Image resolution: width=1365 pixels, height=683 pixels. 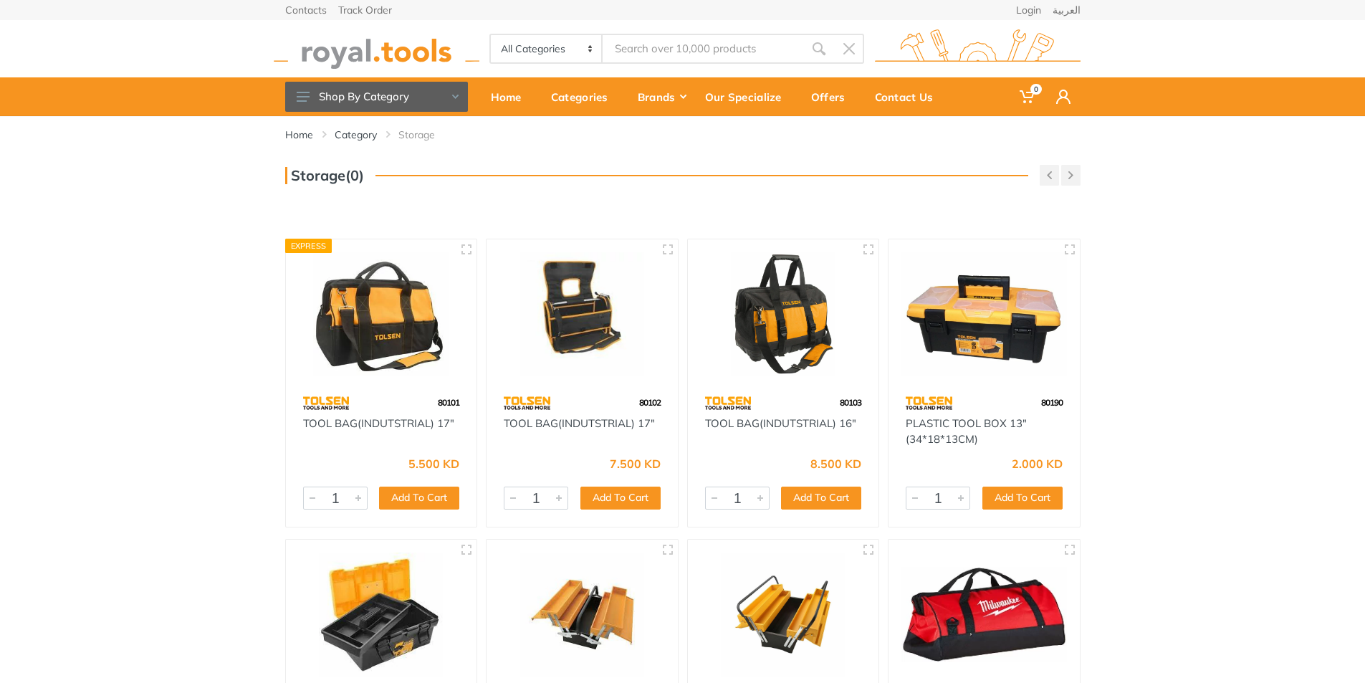 What do you see at coordinates (355, 135) in the screenshot?
I see `a: Category` at bounding box center [355, 135].